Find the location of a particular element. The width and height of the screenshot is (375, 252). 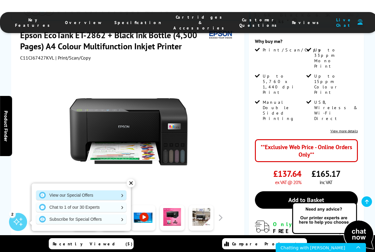

span: £137.64 is located at coordinates (287, 174).